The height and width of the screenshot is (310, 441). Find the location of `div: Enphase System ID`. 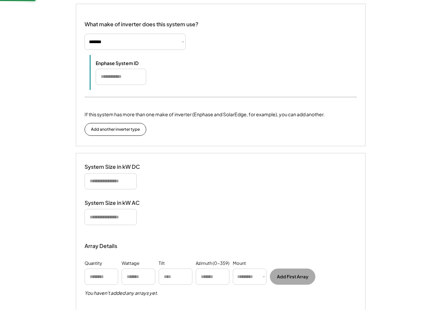

div: Enphase System ID is located at coordinates (129, 63).